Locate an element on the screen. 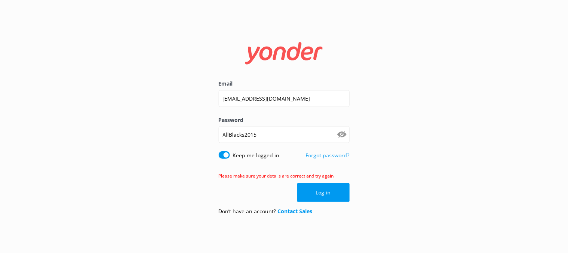  button: Show password is located at coordinates (342, 135).